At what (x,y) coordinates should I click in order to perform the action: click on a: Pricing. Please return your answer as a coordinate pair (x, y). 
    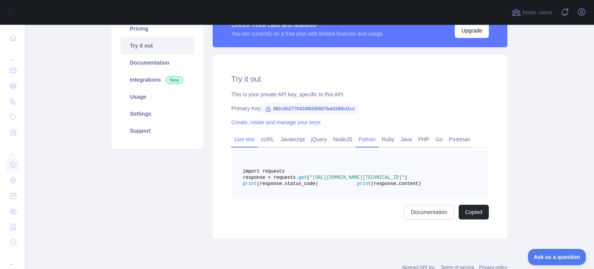
    Looking at the image, I should click on (157, 29).